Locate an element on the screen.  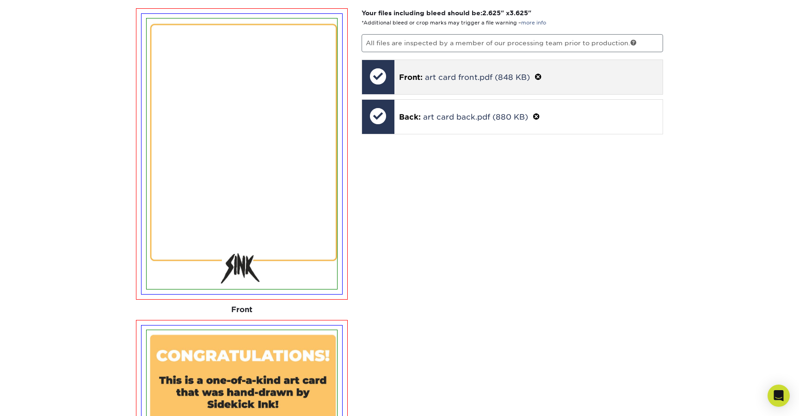
span: Back: is located at coordinates (410, 117).